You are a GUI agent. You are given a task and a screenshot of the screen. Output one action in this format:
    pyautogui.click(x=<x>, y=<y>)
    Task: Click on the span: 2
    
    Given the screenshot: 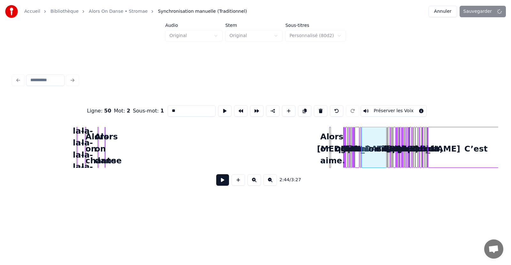 What is the action you would take?
    pyautogui.click(x=128, y=111)
    